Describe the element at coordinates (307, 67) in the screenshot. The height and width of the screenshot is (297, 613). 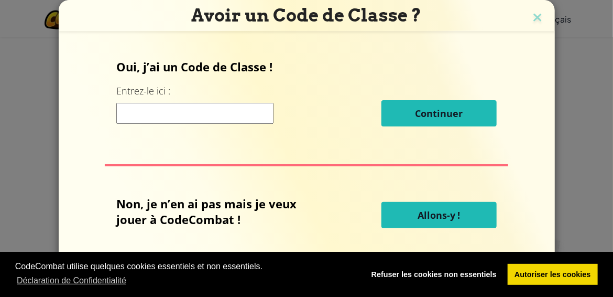
I see `p: Oui, j’ai un Code de Classe !` at that location.